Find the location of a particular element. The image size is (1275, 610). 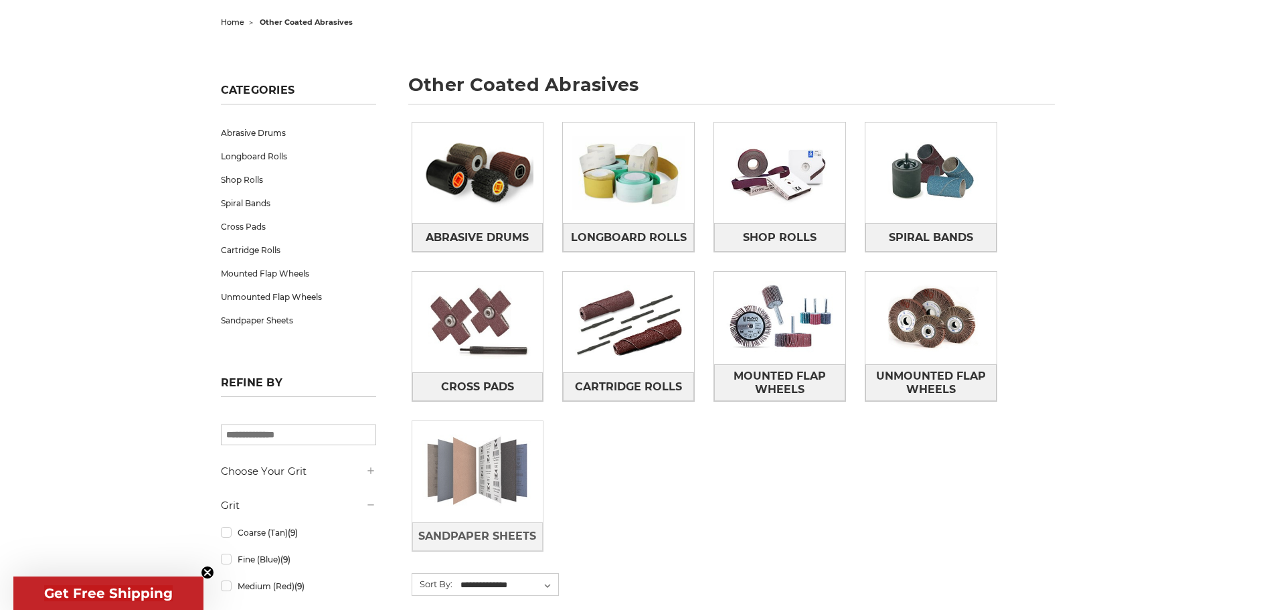

a: Fine (Blue) is located at coordinates (299, 559).